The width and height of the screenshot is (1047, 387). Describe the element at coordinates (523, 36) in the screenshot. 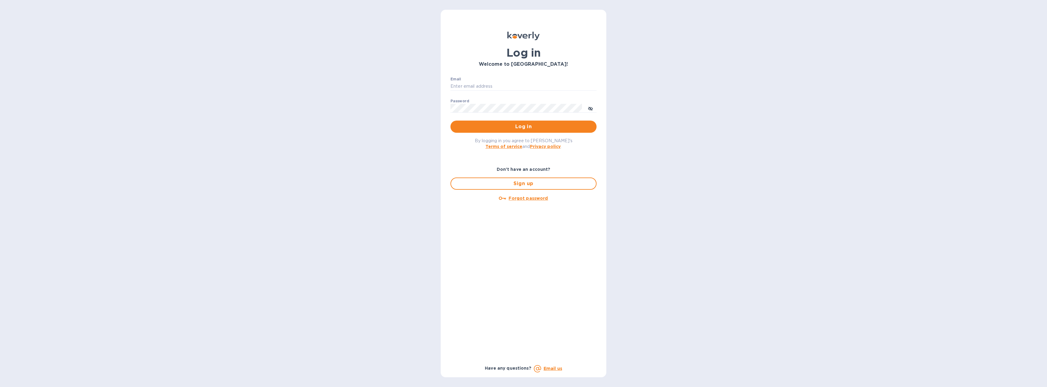

I see `img: Koverly` at that location.